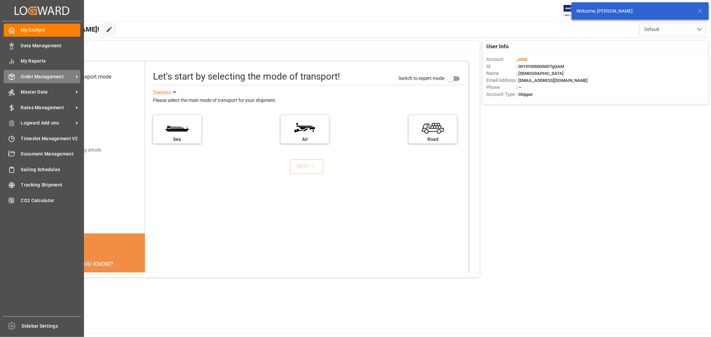  What do you see at coordinates (177, 139) in the screenshot?
I see `div: Sea` at bounding box center [177, 139].